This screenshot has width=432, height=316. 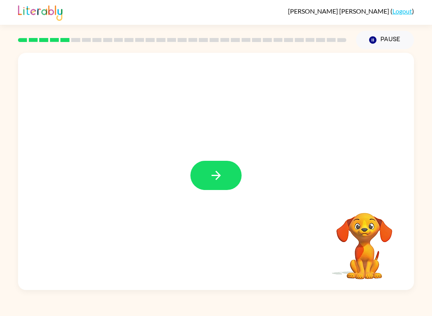 I want to click on a: Logout, so click(x=402, y=11).